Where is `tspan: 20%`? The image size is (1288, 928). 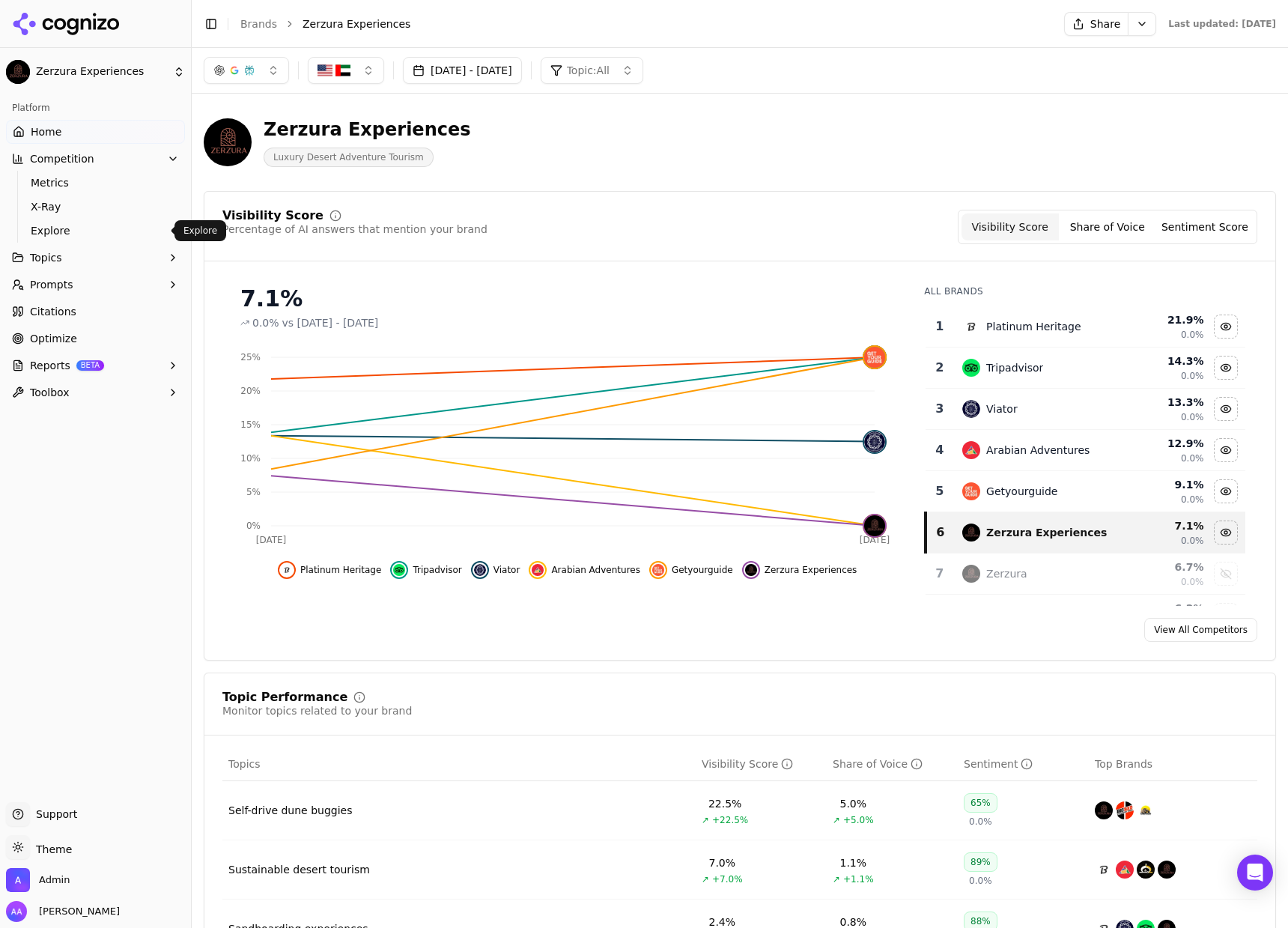 tspan: 20% is located at coordinates (250, 391).